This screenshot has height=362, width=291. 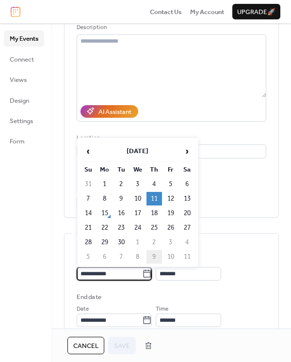 What do you see at coordinates (17, 142) in the screenshot?
I see `span: Form` at bounding box center [17, 142].